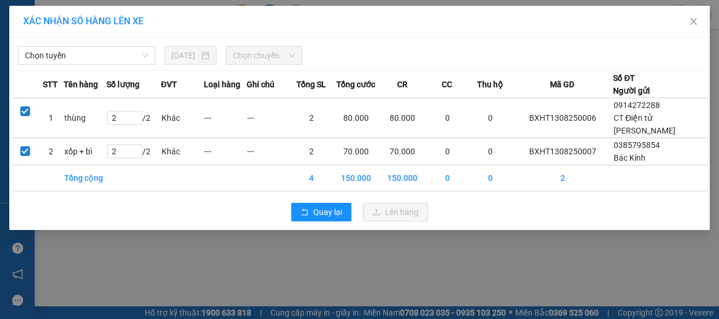 This screenshot has width=719, height=319. What do you see at coordinates (311, 178) in the screenshot?
I see `td: 4` at bounding box center [311, 178].